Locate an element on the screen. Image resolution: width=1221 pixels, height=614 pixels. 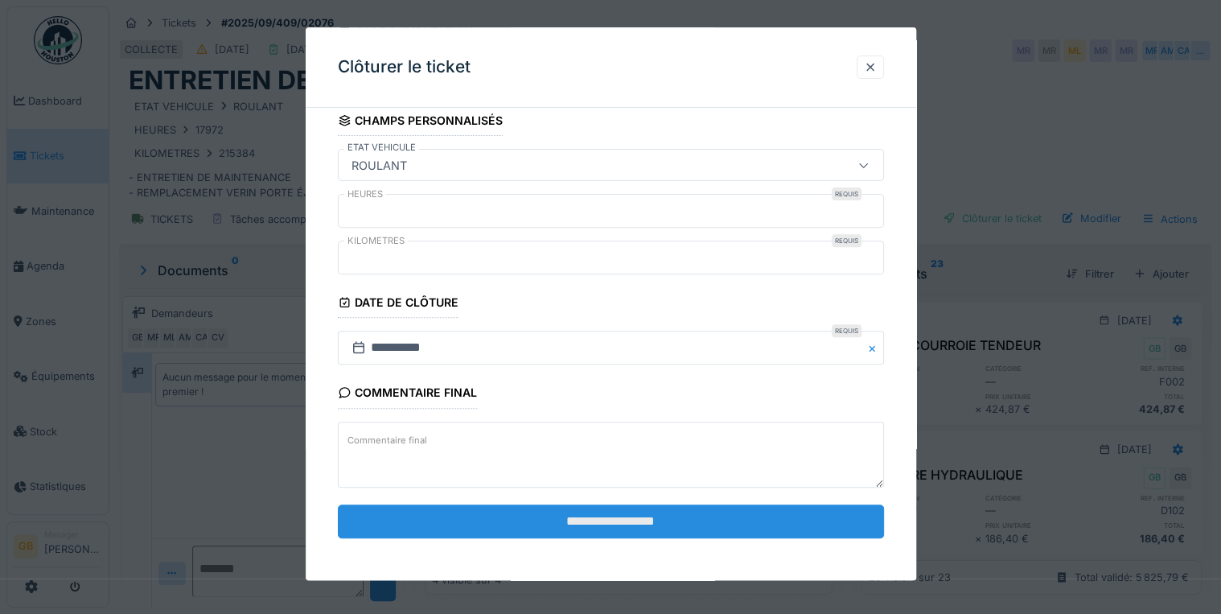
label: ETAT VEHICULE is located at coordinates (381, 148).